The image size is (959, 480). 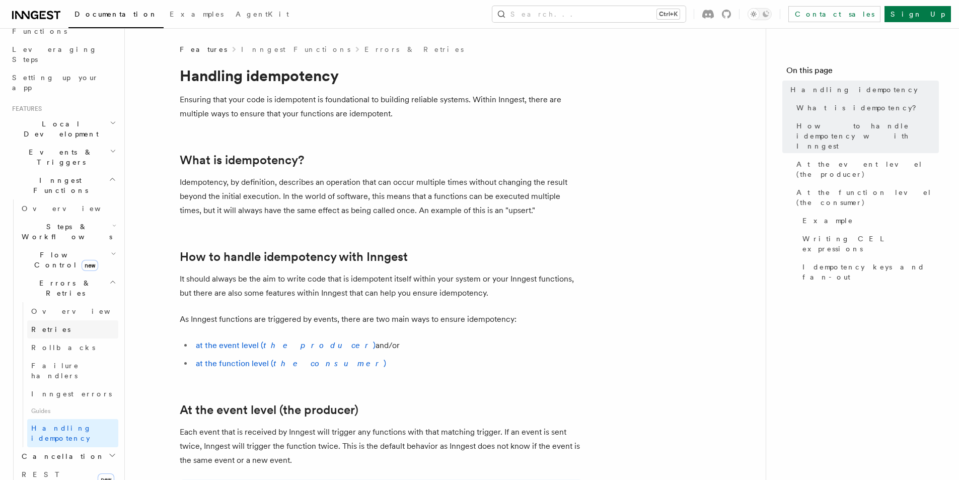 What do you see at coordinates (68, 375) in the screenshot?
I see `div: Errors & Retries` at bounding box center [68, 375].